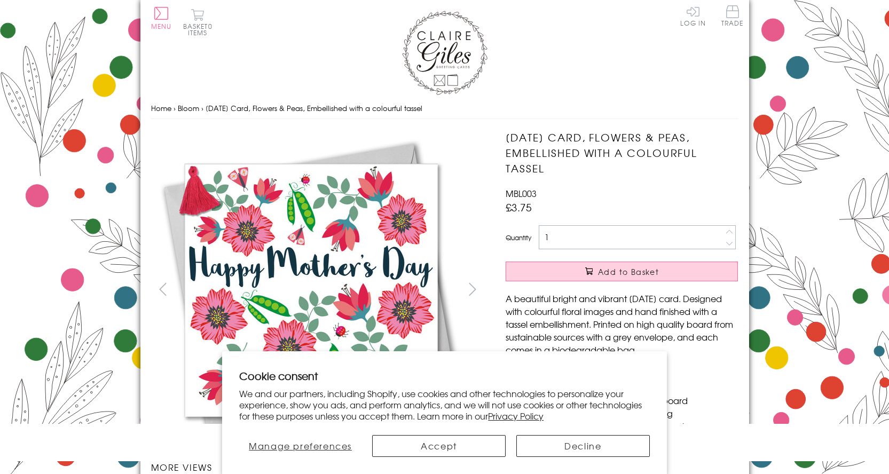 This screenshot has height=474, width=889. I want to click on span: Trade, so click(732, 15).